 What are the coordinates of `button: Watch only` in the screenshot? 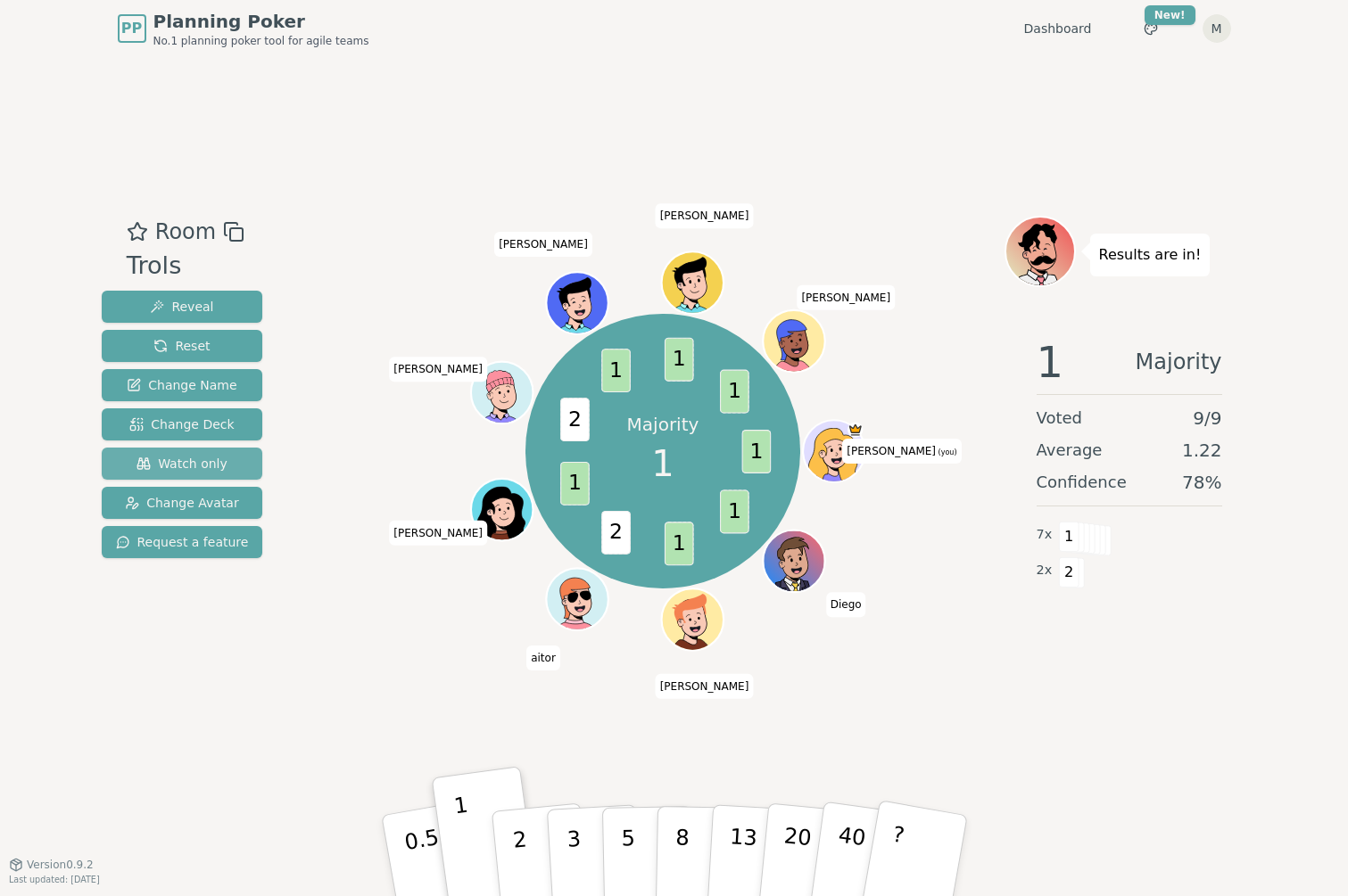 It's located at (182, 464).